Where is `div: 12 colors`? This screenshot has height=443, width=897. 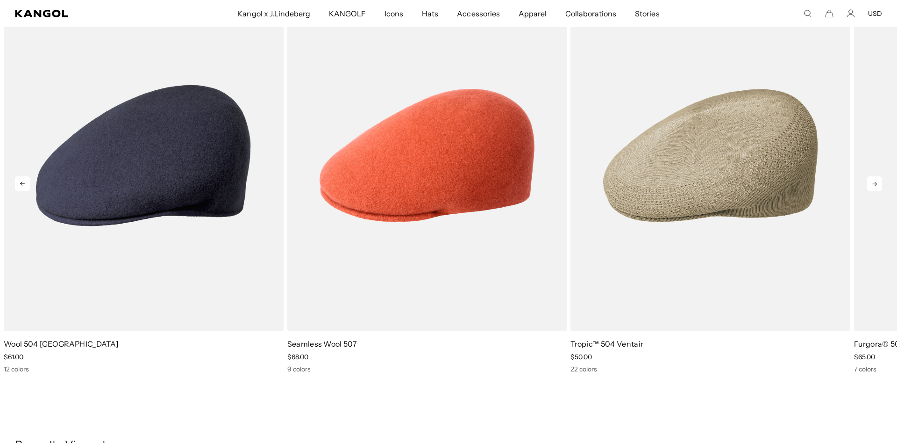
div: 12 colors is located at coordinates (143, 369).